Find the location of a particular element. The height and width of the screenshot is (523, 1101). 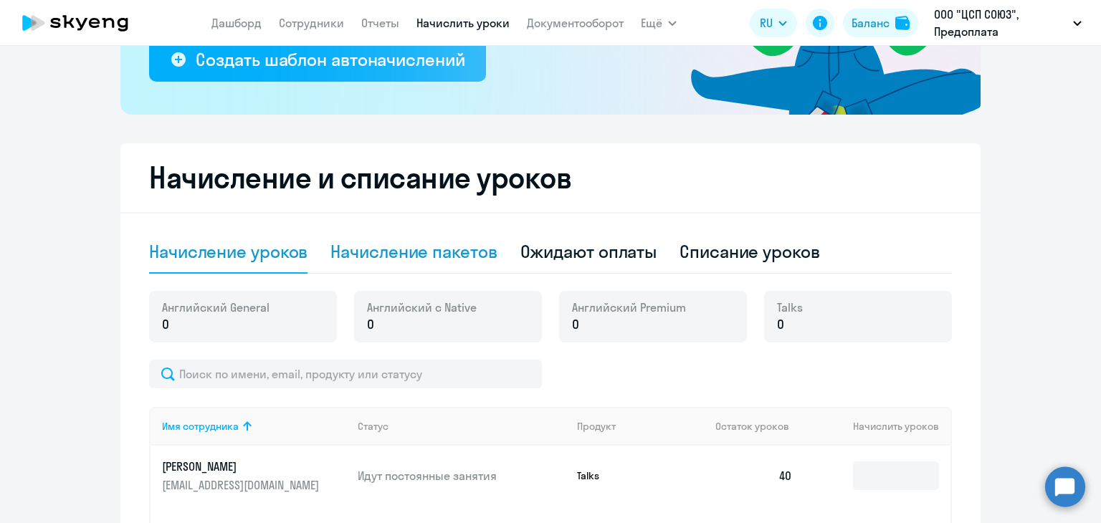

span: Английский Premium is located at coordinates (629, 308).